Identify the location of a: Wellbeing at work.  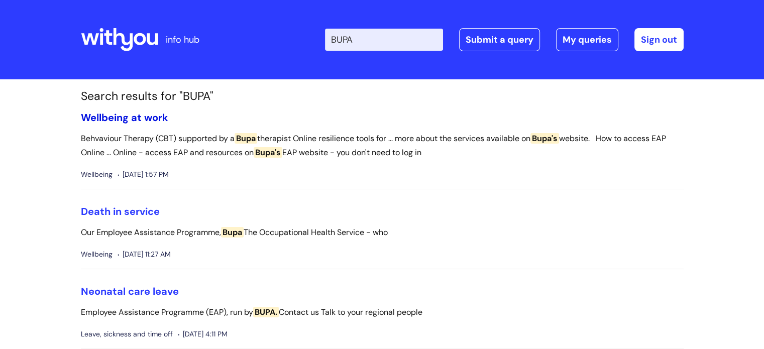
(125, 117).